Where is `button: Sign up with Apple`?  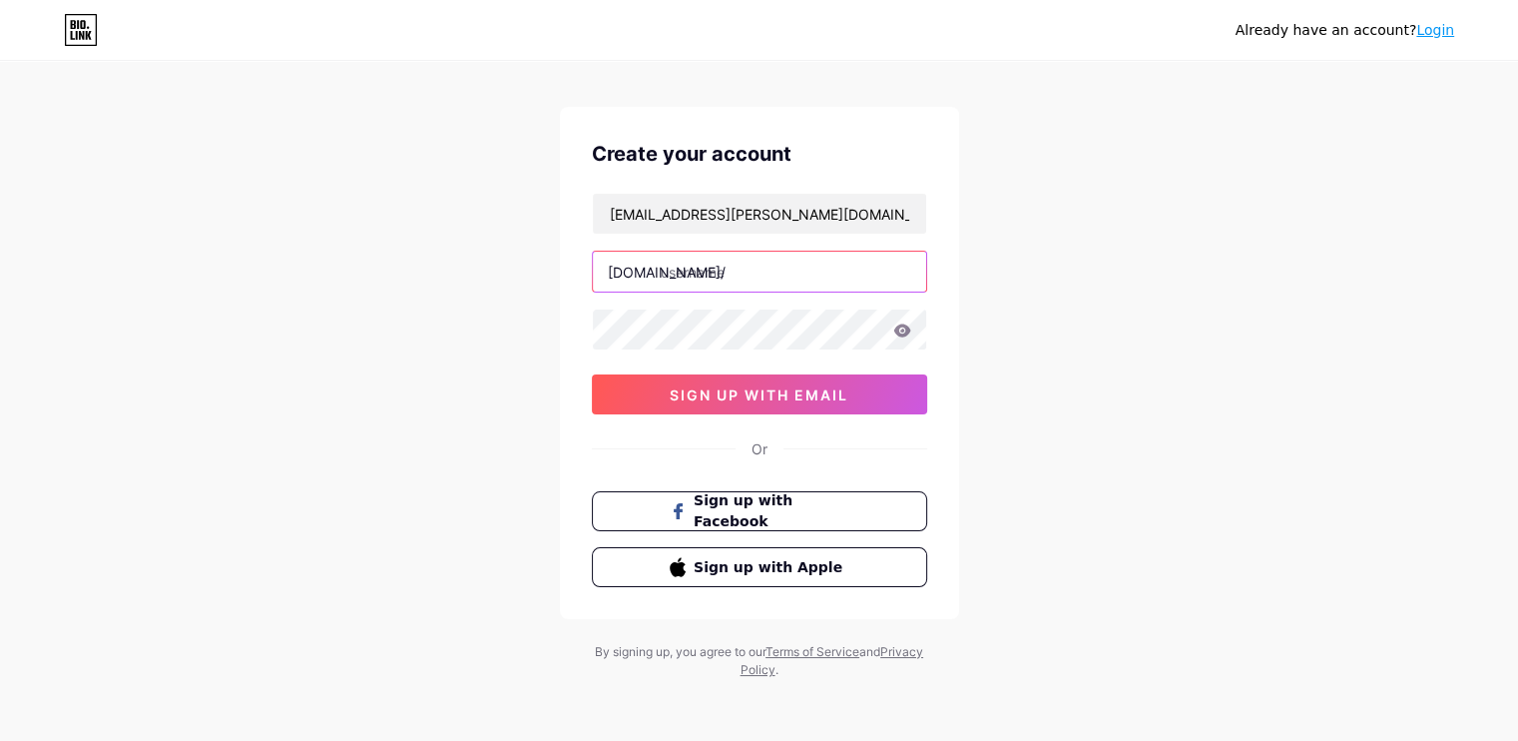 button: Sign up with Apple is located at coordinates (760, 567).